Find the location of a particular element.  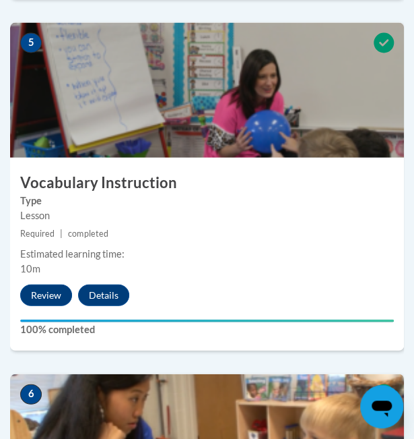

button: Details is located at coordinates (104, 294).